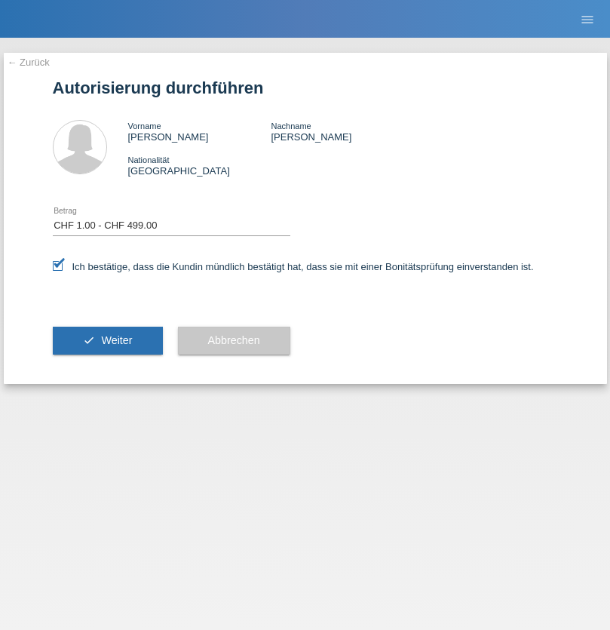 The height and width of the screenshot is (630, 610). What do you see at coordinates (29, 62) in the screenshot?
I see `a: ← Zurück` at bounding box center [29, 62].